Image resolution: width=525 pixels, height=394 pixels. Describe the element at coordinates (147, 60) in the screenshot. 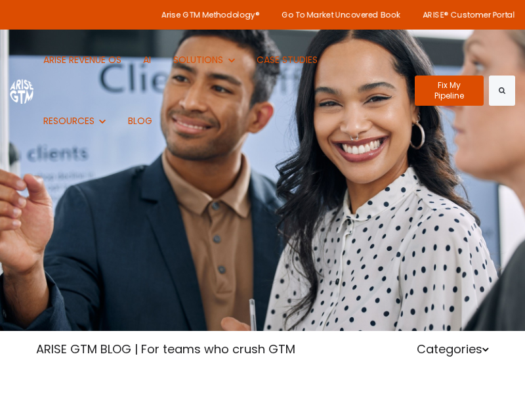

I see `a: AI` at that location.